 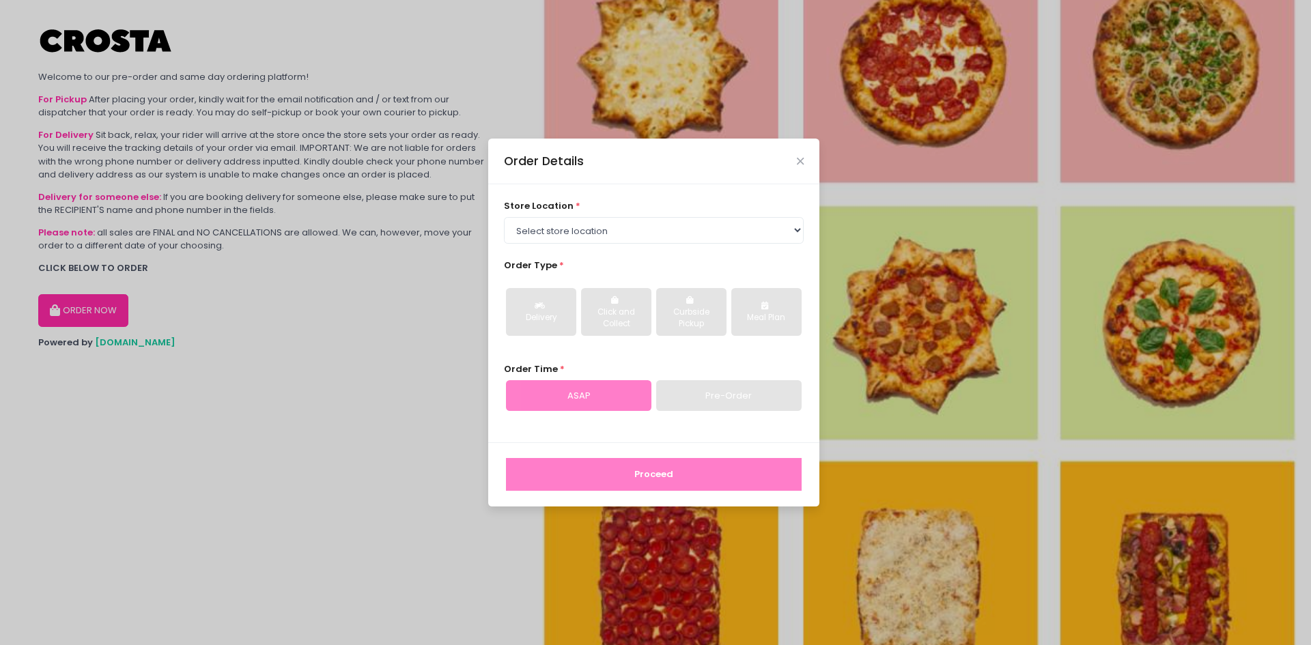 What do you see at coordinates (616, 312) in the screenshot?
I see `button: Click and Collect` at bounding box center [616, 312].